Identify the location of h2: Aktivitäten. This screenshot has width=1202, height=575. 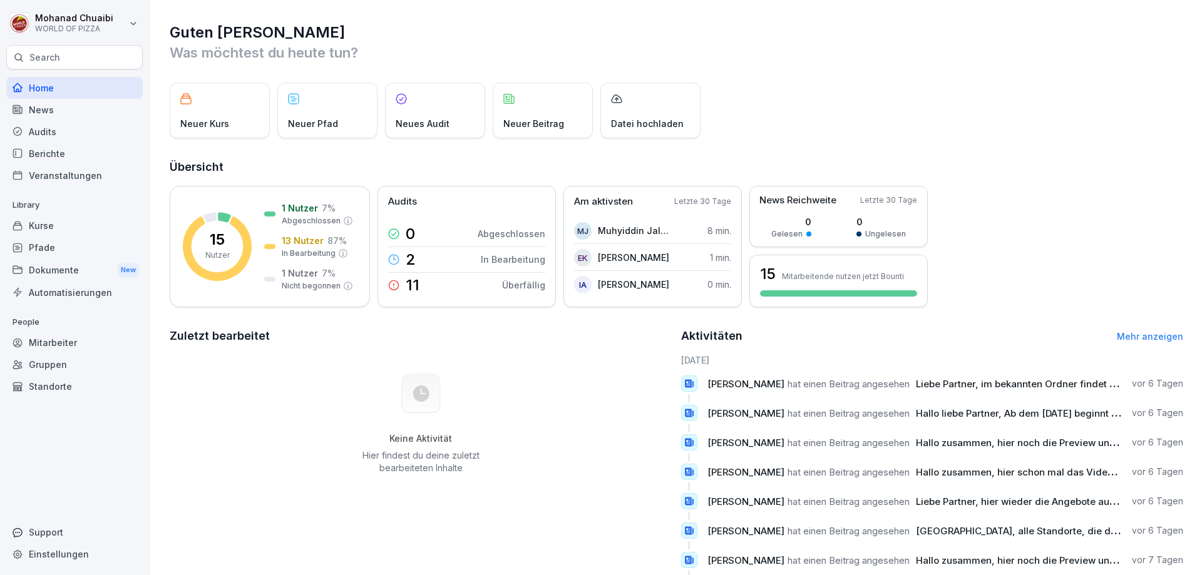
(712, 336).